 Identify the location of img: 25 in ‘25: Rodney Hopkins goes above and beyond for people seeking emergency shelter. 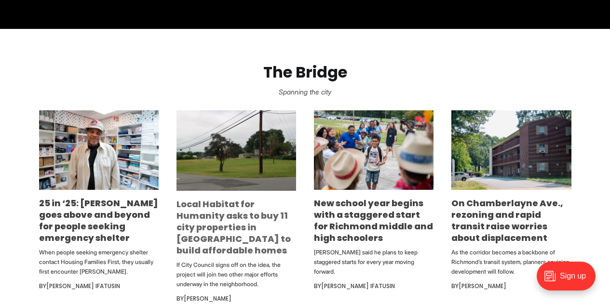
(99, 150).